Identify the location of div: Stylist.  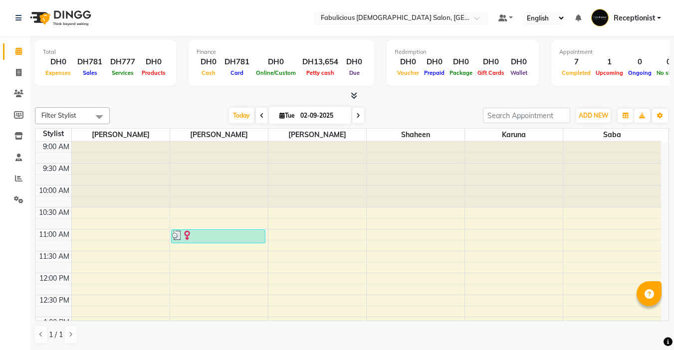
(53, 134).